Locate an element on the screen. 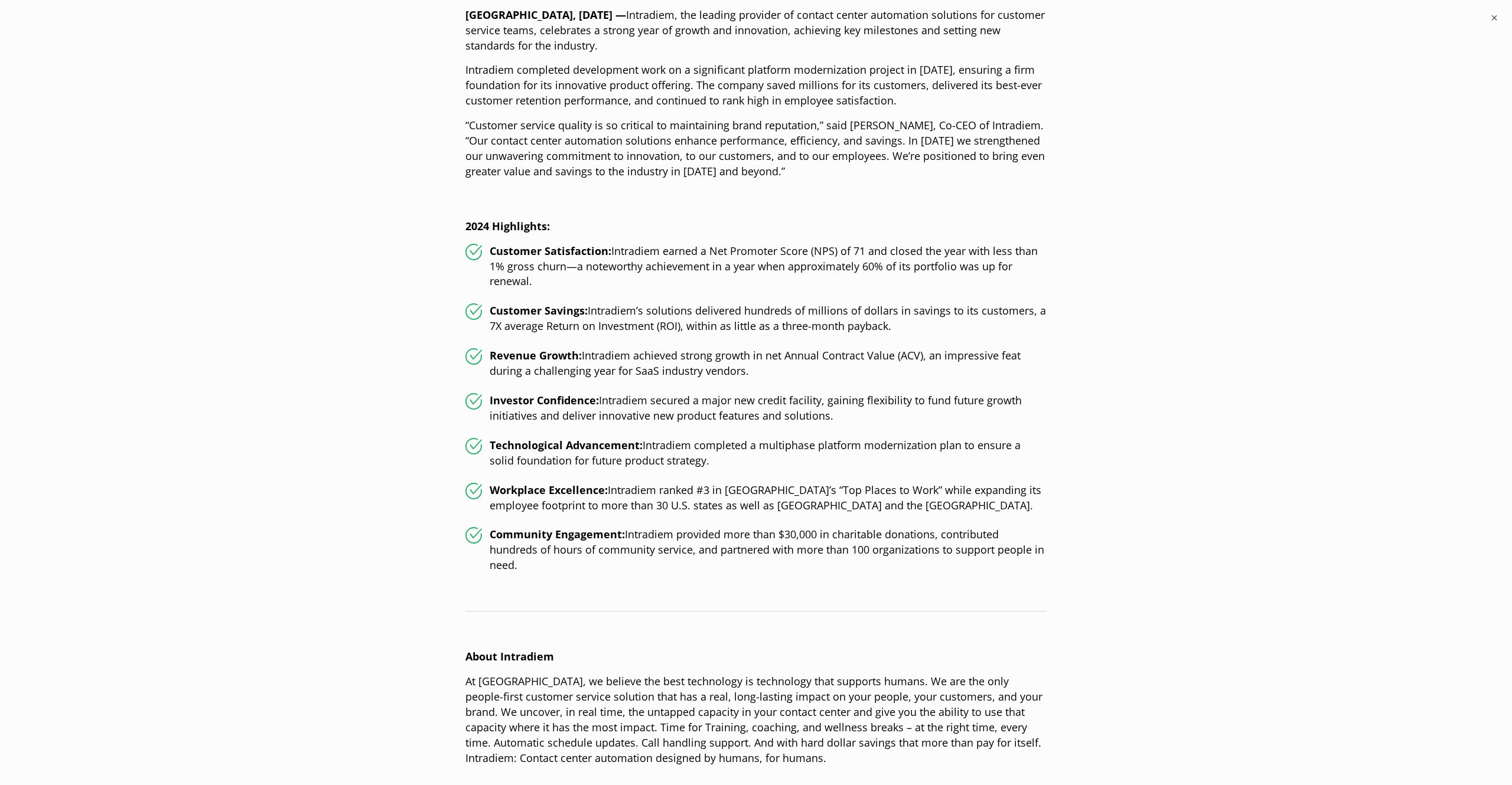 Image resolution: width=1512 pixels, height=785 pixels. li: Intradiem achieved strong growth in net Annual Contract Value (ACV), an impressive feat during a ... is located at coordinates (756, 364).